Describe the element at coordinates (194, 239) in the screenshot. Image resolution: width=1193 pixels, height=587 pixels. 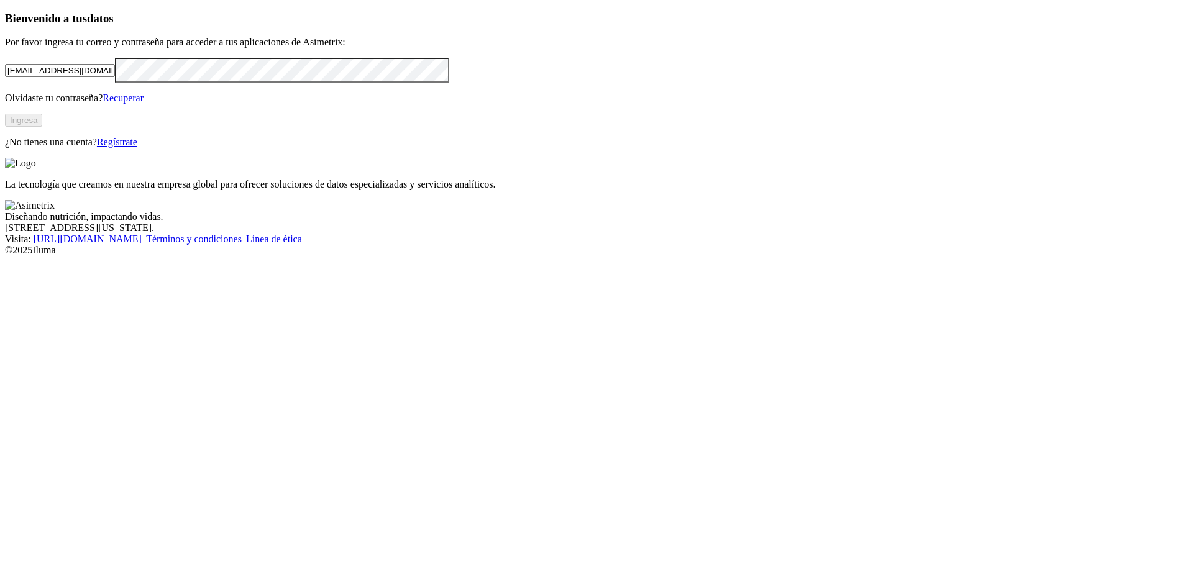
I see `a: Términos y condiciones` at that location.